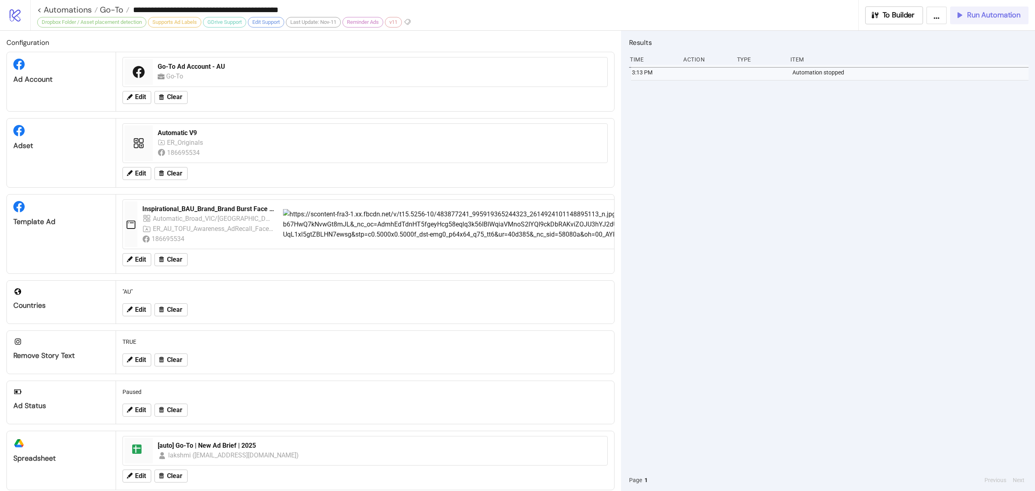 This screenshot has height=491, width=1035. Describe the element at coordinates (635, 480) in the screenshot. I see `span: Page` at that location.